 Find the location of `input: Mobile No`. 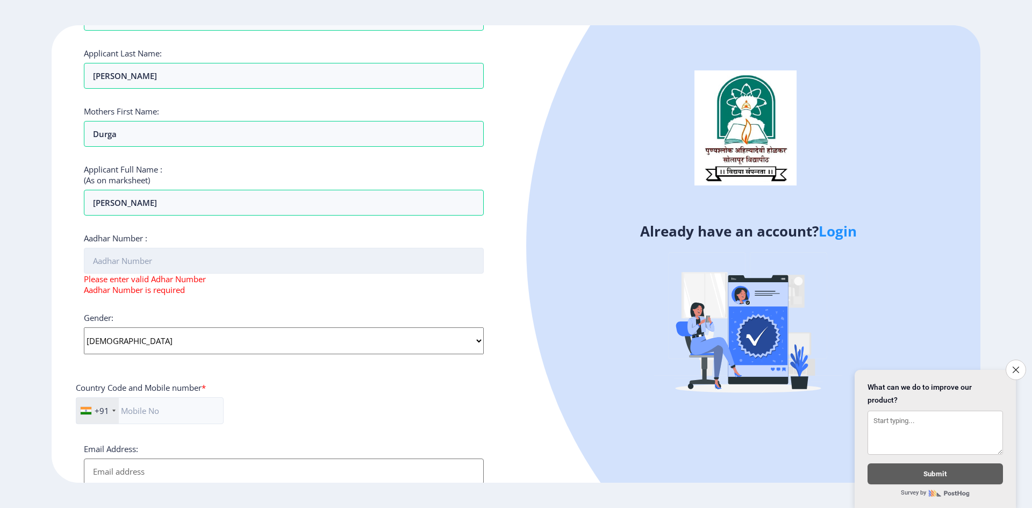

input: Mobile No is located at coordinates (149, 411).